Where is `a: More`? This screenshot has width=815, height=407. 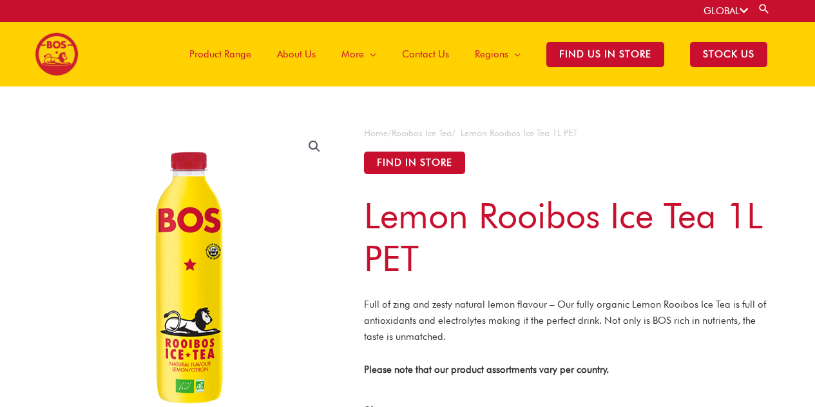 a: More is located at coordinates (359, 54).